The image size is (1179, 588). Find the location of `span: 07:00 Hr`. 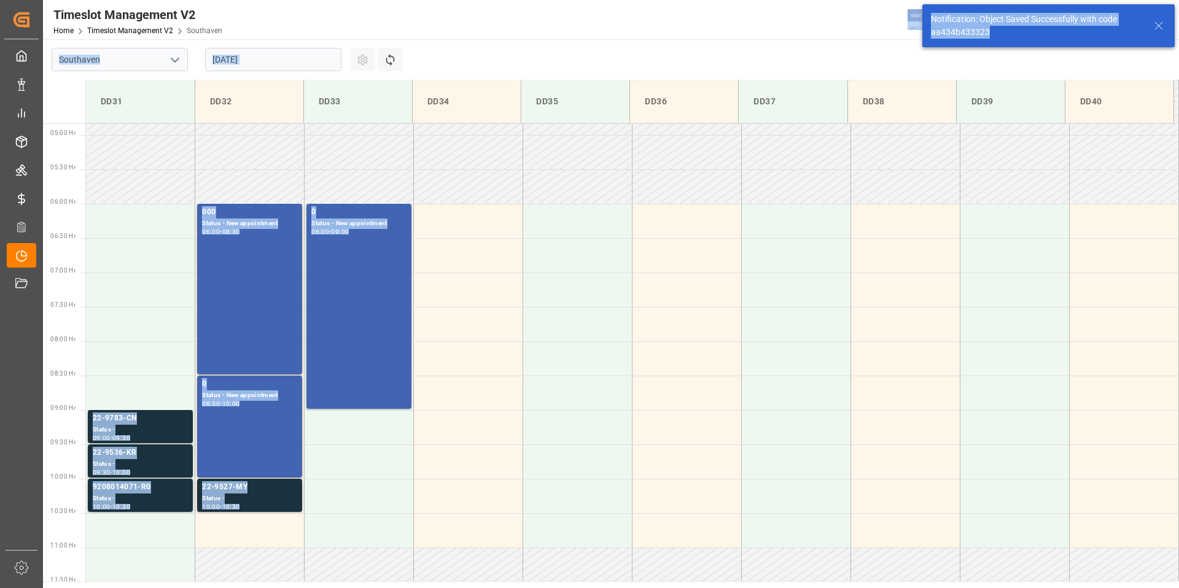

span: 07:00 Hr is located at coordinates (63, 270).